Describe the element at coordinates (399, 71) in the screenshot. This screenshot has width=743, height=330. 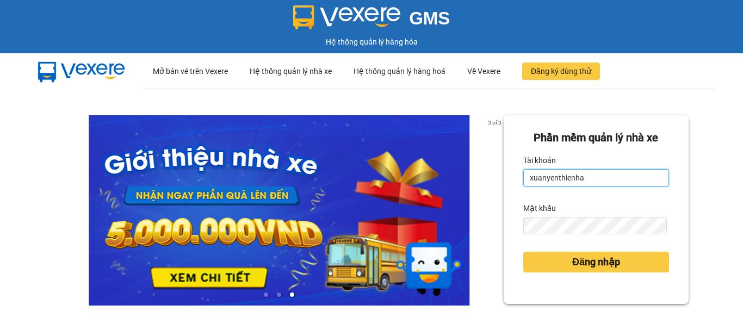
I see `div: Hệ thống quản lý hàng hoá` at that location.